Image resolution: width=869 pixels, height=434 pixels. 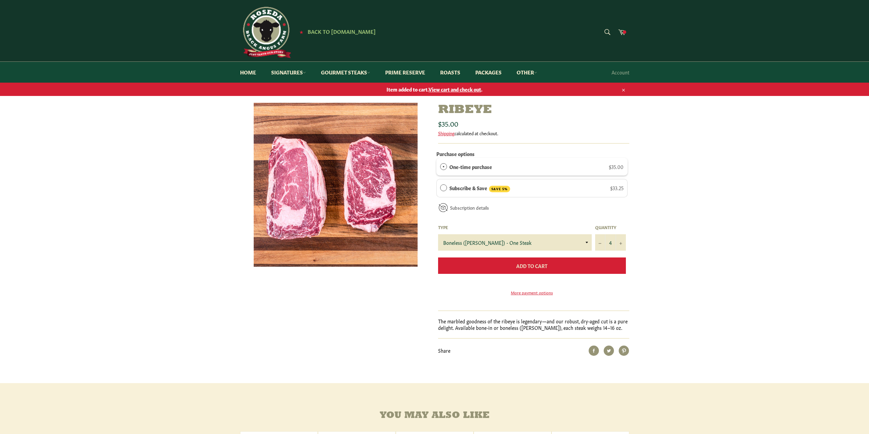 I want to click on a: Prime Reserve, so click(x=405, y=72).